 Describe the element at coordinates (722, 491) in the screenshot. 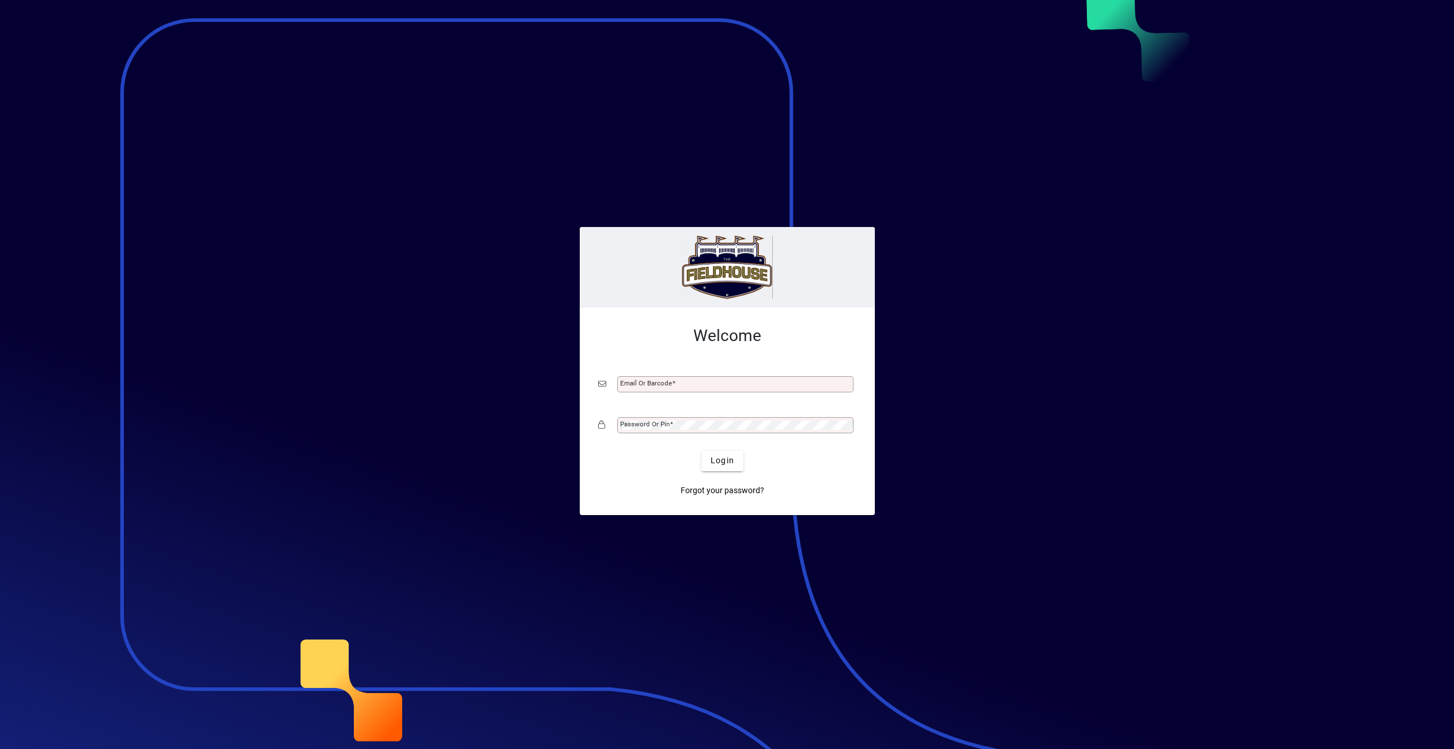

I see `a: Forgot your password?` at that location.